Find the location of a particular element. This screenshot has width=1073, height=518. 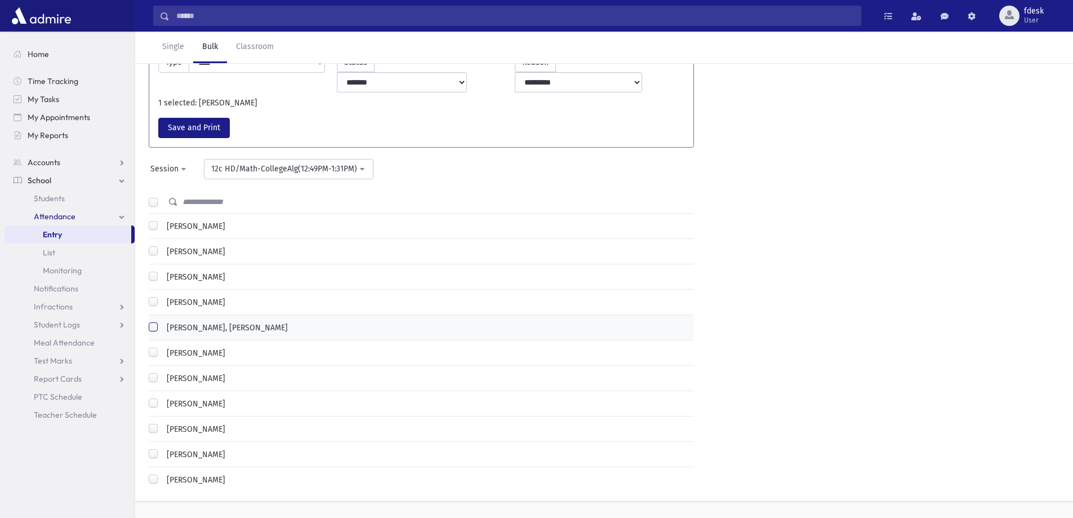

a: Report Cards is located at coordinates (69, 379).